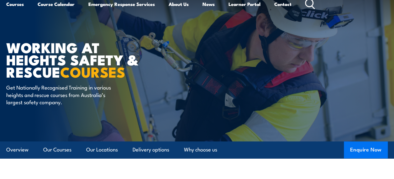 The width and height of the screenshot is (394, 179). I want to click on a: Overview, so click(17, 150).